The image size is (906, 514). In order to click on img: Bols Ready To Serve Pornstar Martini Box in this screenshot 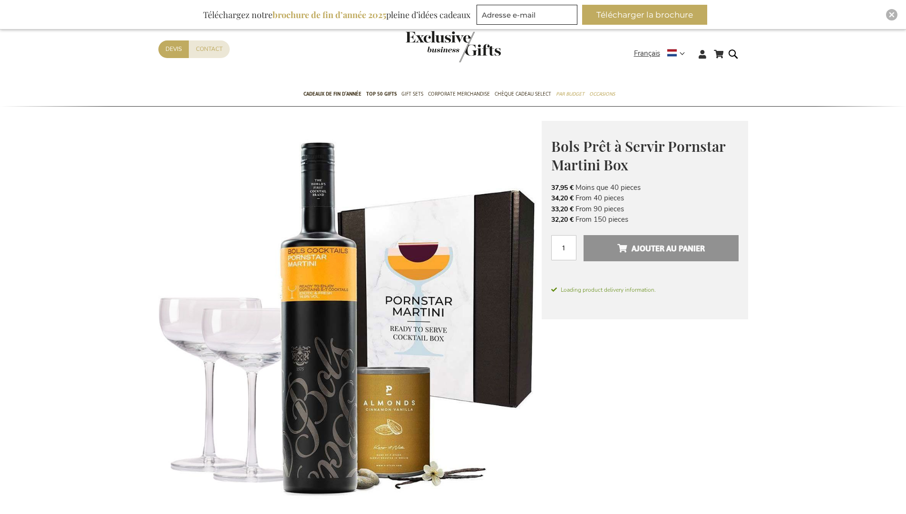, I will do `click(350, 312)`.